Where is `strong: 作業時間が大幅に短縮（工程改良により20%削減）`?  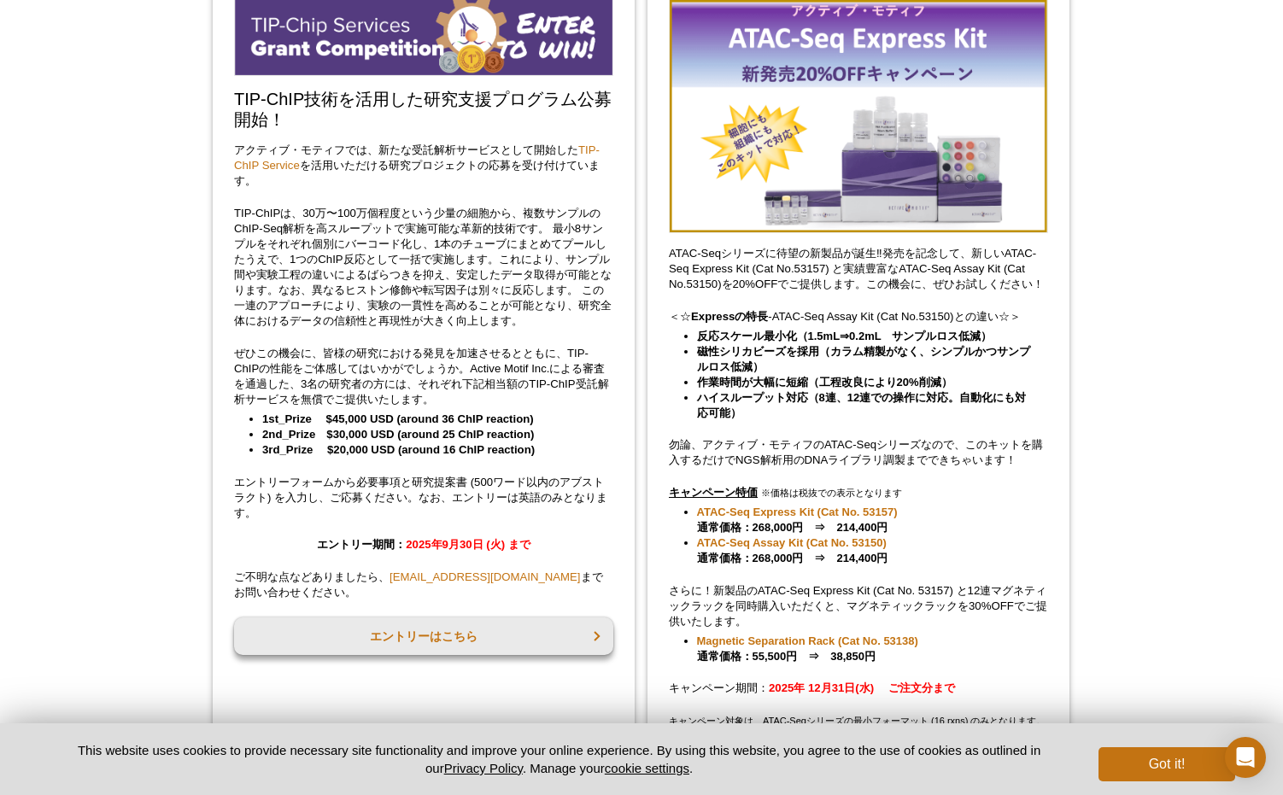 strong: 作業時間が大幅に短縮（工程改良により20%削減） is located at coordinates (824, 382).